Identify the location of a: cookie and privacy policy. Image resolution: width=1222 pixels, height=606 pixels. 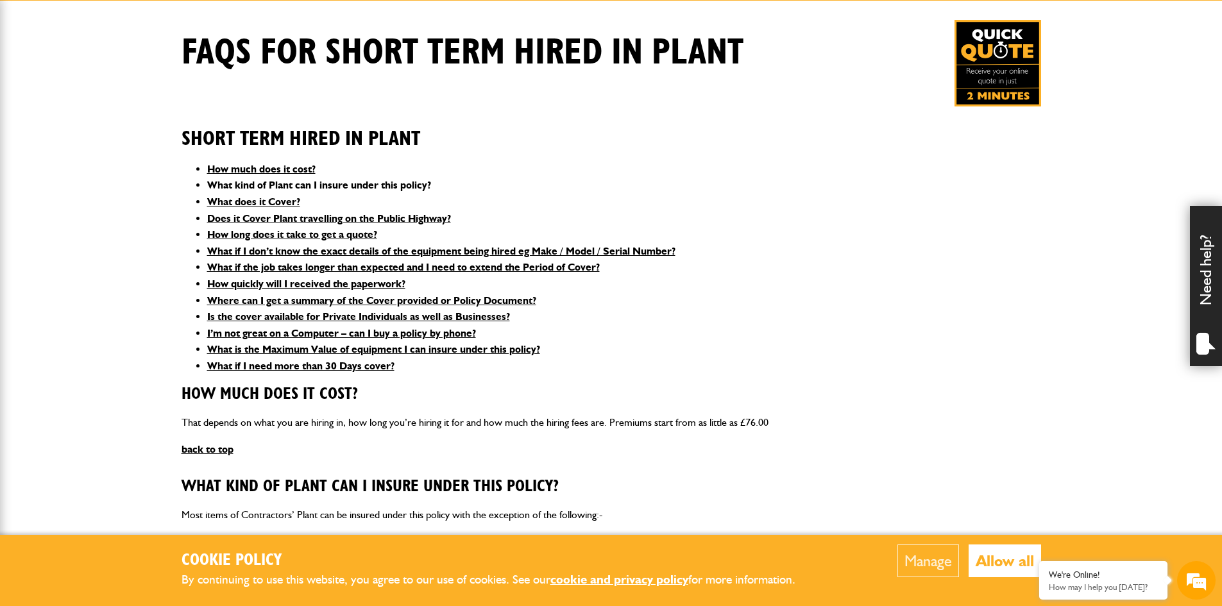
(619, 579).